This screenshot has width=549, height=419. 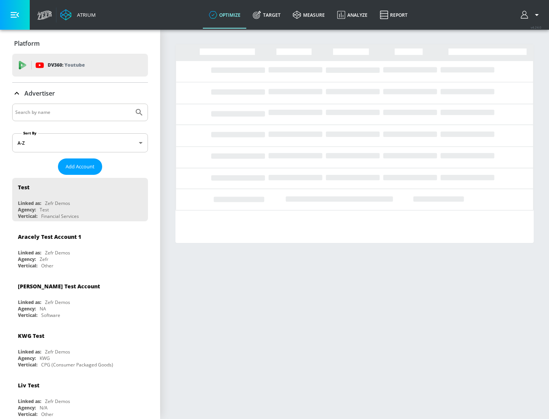 I want to click on div: N/A, so click(x=43, y=408).